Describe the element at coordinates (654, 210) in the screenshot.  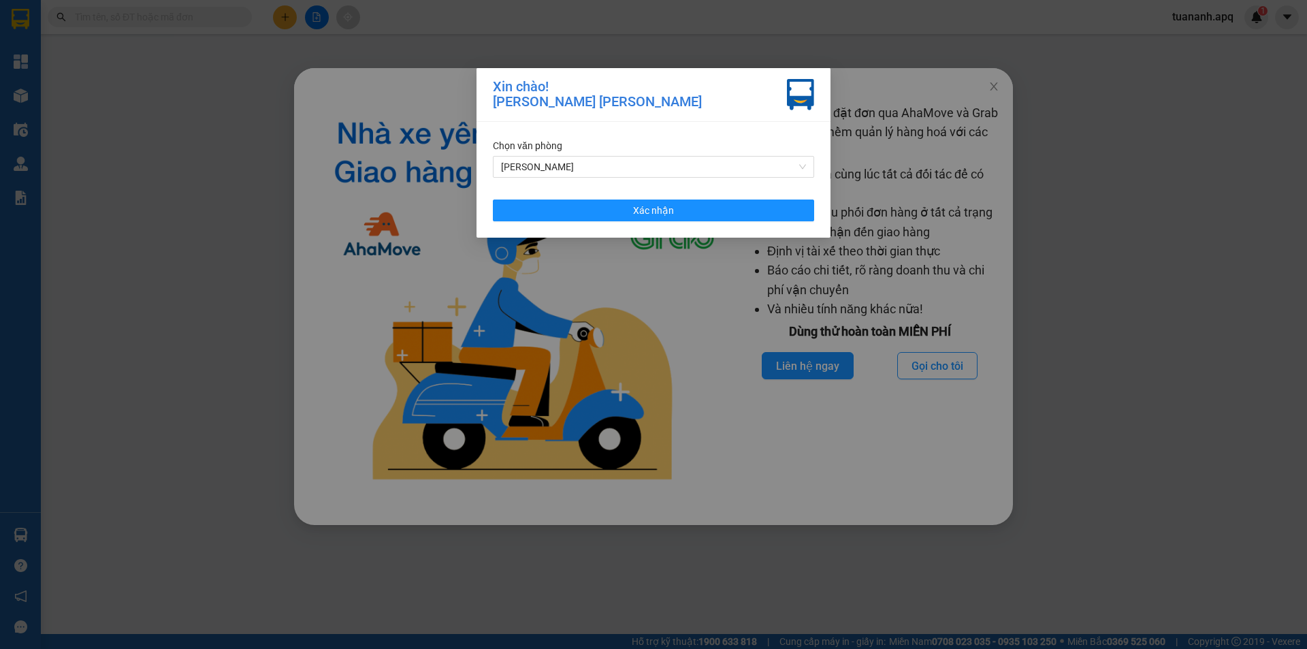
I see `button: Xác nhận` at that location.